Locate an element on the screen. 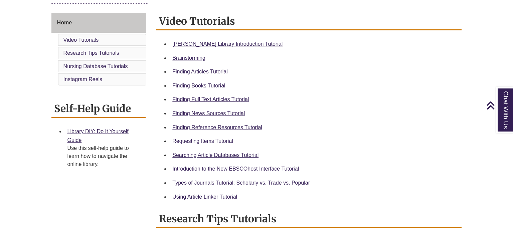  a: Research Tips Tutorials is located at coordinates (91, 53).